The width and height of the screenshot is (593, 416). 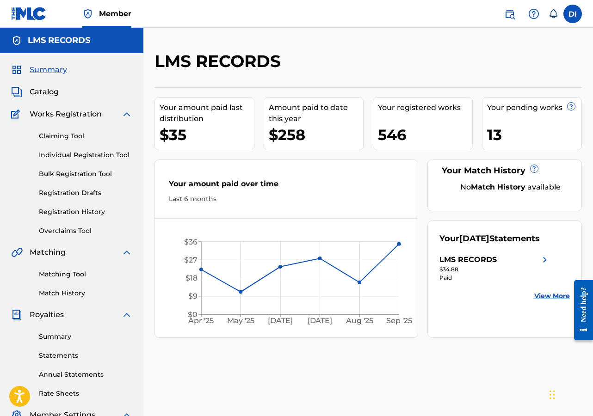 I want to click on div: Your amount paid over time, so click(x=286, y=186).